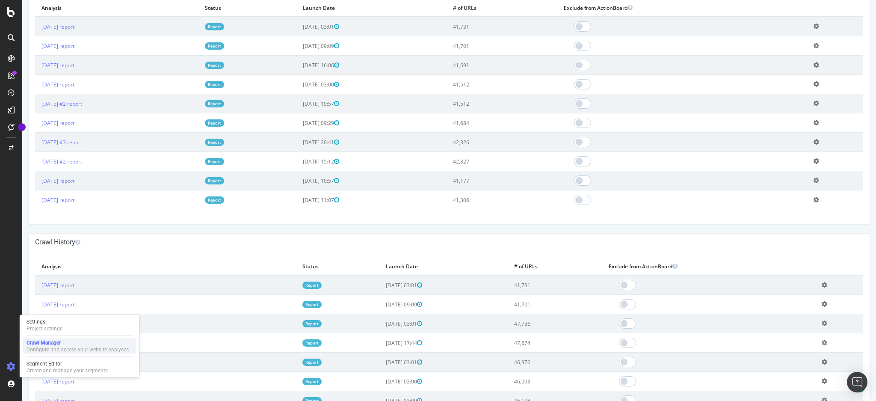  Describe the element at coordinates (77, 349) in the screenshot. I see `div: Configure and access your website analyses` at that location.